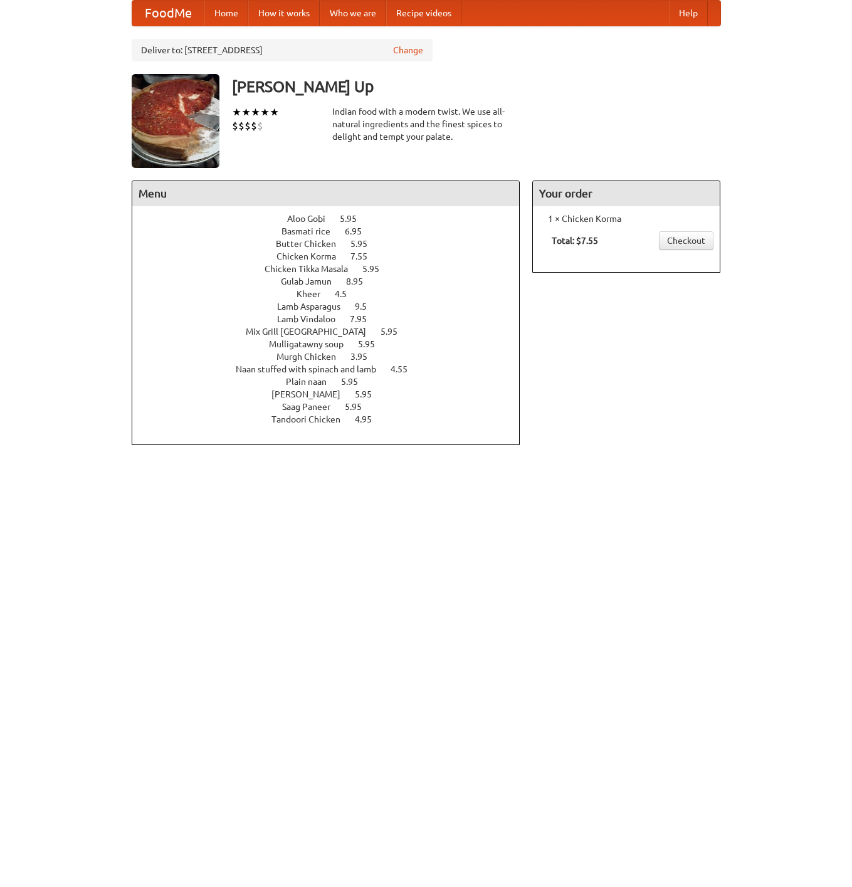 The width and height of the screenshot is (852, 887). Describe the element at coordinates (333, 344) in the screenshot. I see `a: Mulligatawny soup 5.95` at that location.